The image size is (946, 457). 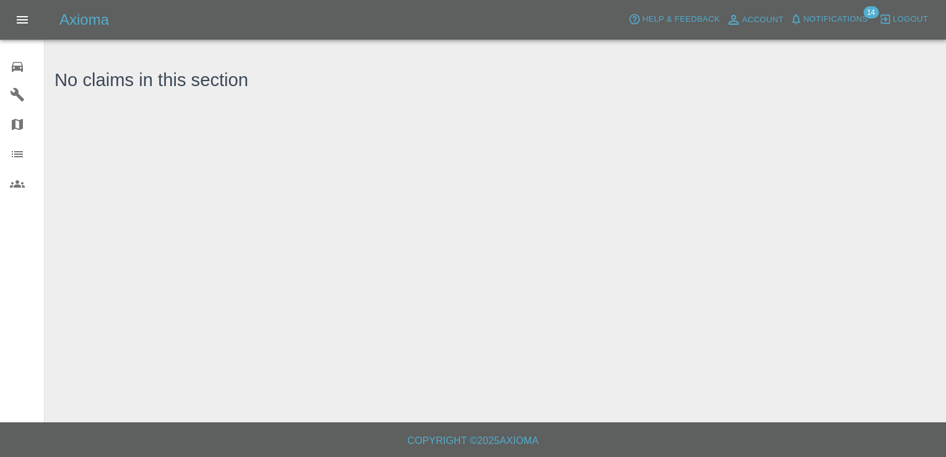 What do you see at coordinates (473, 441) in the screenshot?
I see `h6: Copyright © 2025 Axioma` at bounding box center [473, 441].